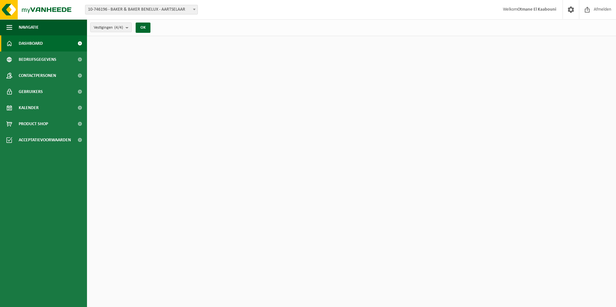 The height and width of the screenshot is (307, 616). I want to click on span: Gebruikers, so click(31, 92).